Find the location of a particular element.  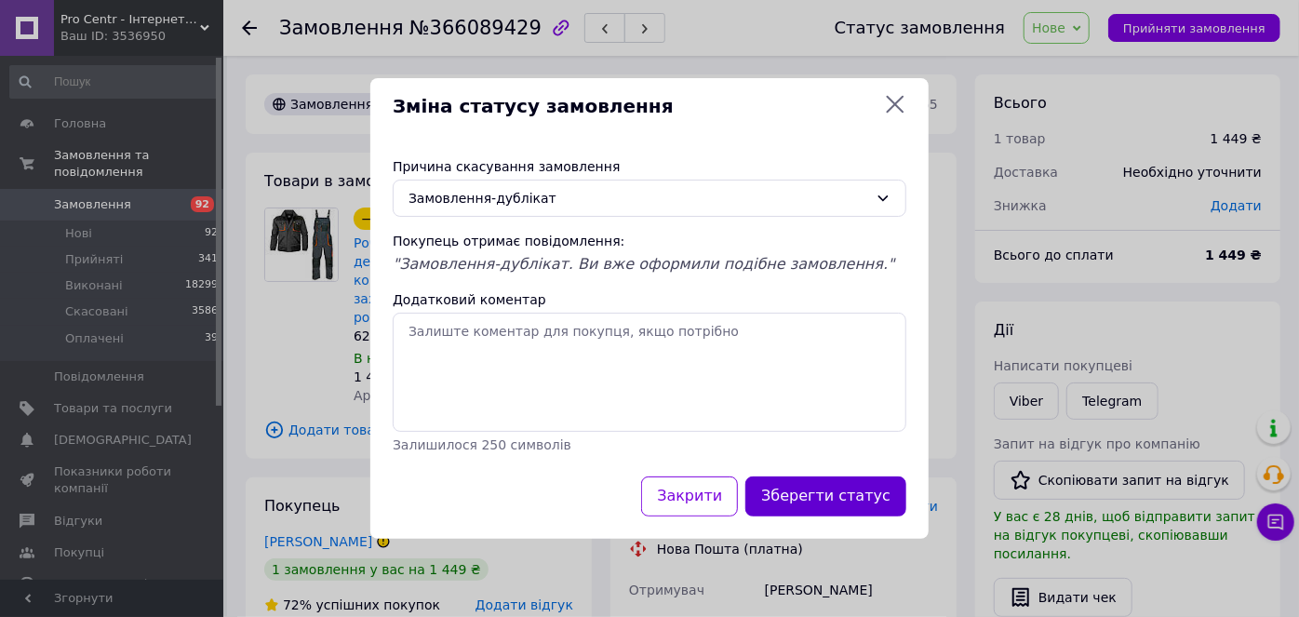

button: Закрити is located at coordinates (689, 496).